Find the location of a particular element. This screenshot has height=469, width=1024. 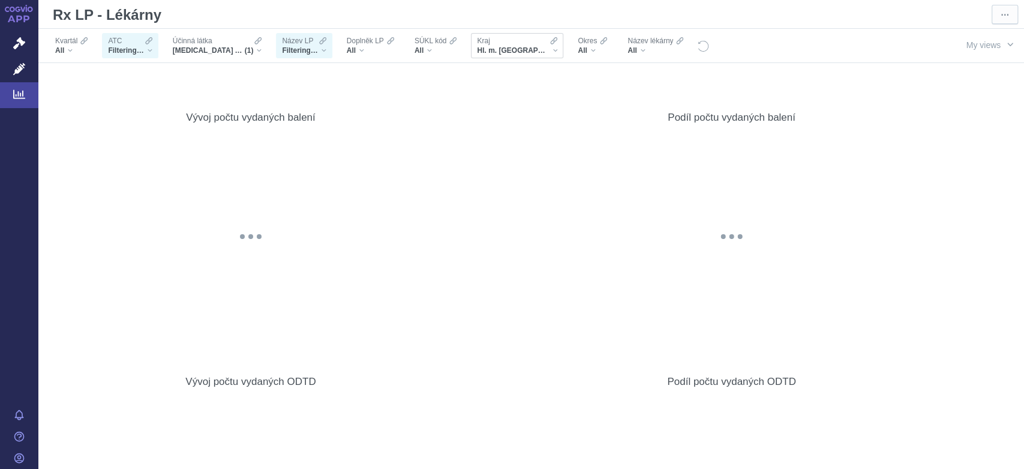

span: Název LP is located at coordinates (298, 41).